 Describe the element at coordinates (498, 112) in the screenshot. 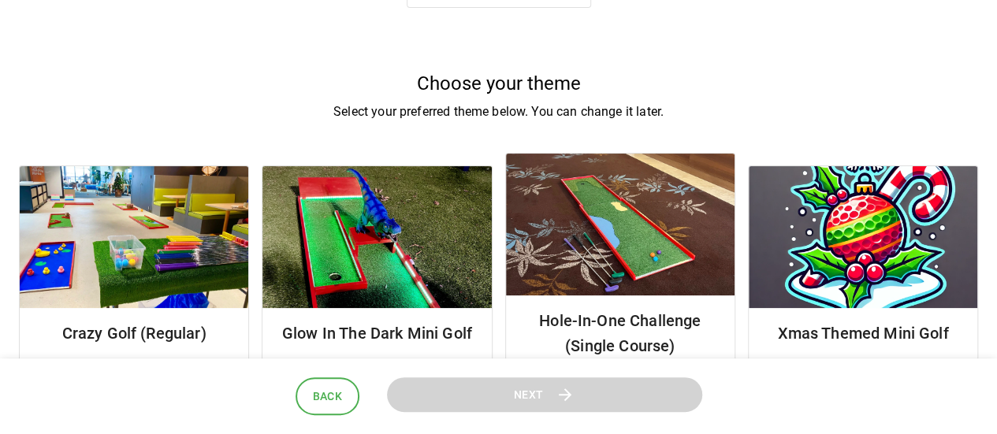

I see `p: Select your preferred theme below. You can change it later.` at that location.